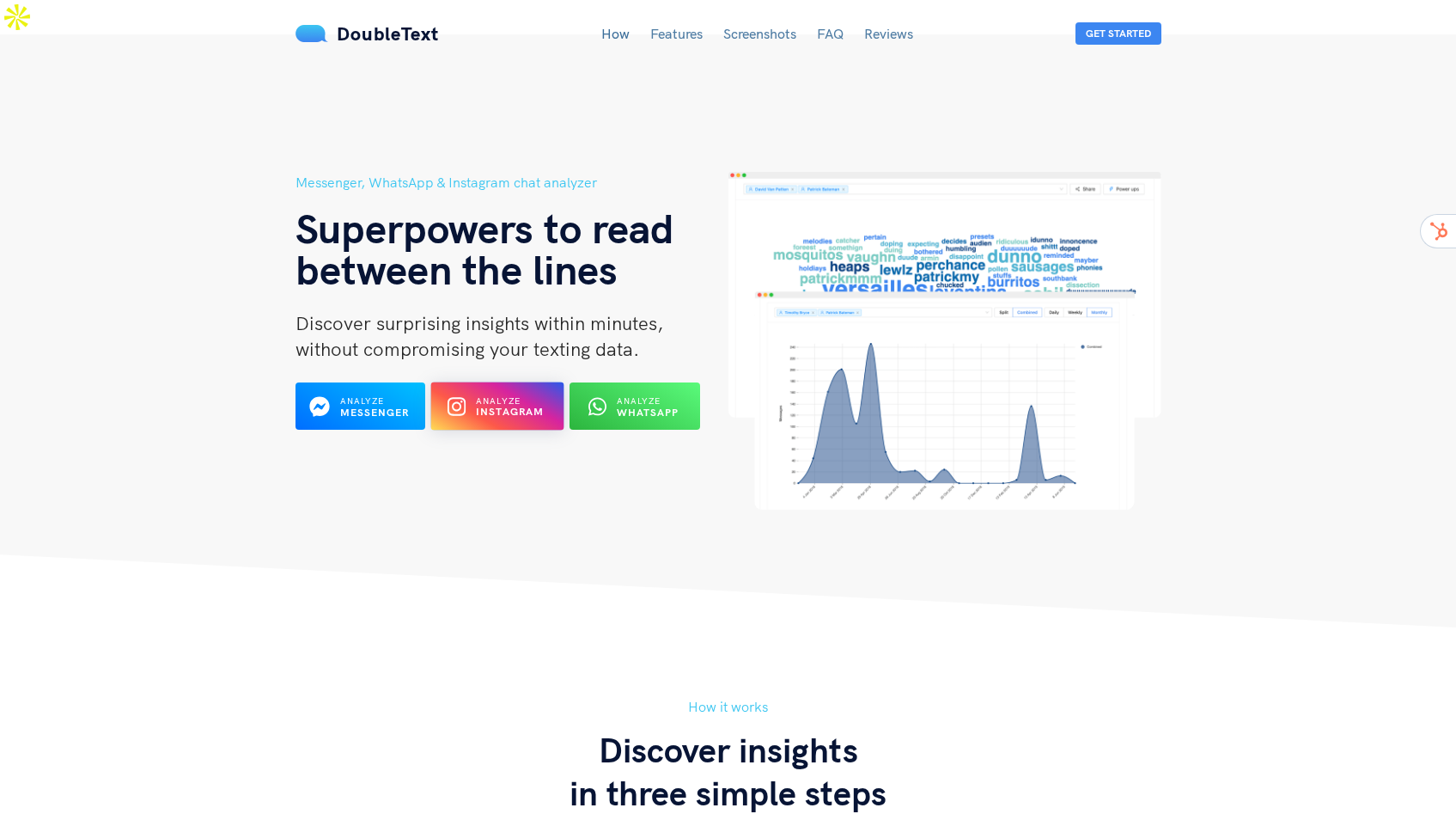 The height and width of the screenshot is (814, 1456). I want to click on h5: How it works, so click(729, 706).